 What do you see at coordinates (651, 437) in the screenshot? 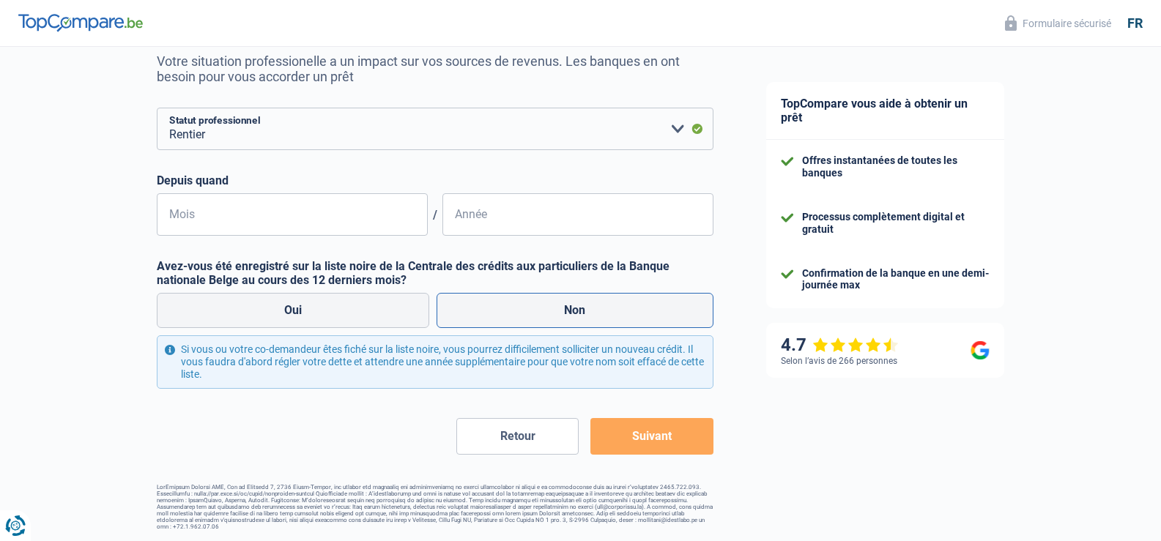
I see `button: Suivant` at bounding box center [651, 437].